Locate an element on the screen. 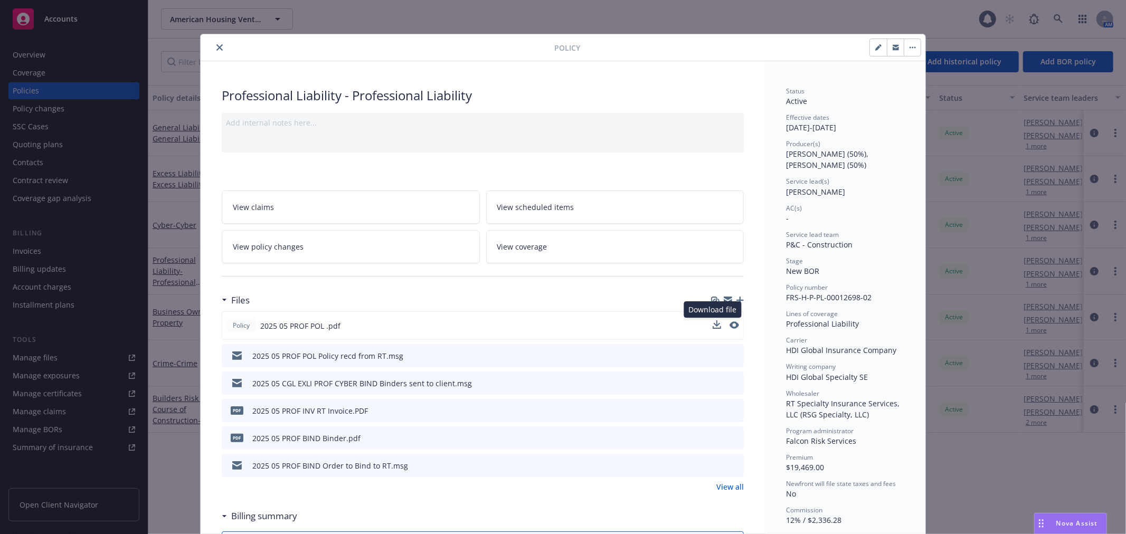  span: $19,469.00 is located at coordinates (805, 467).